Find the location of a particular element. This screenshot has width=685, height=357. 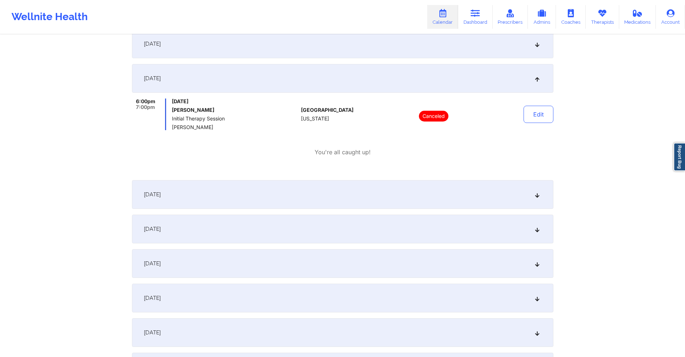

p: Canceled is located at coordinates (433, 116).